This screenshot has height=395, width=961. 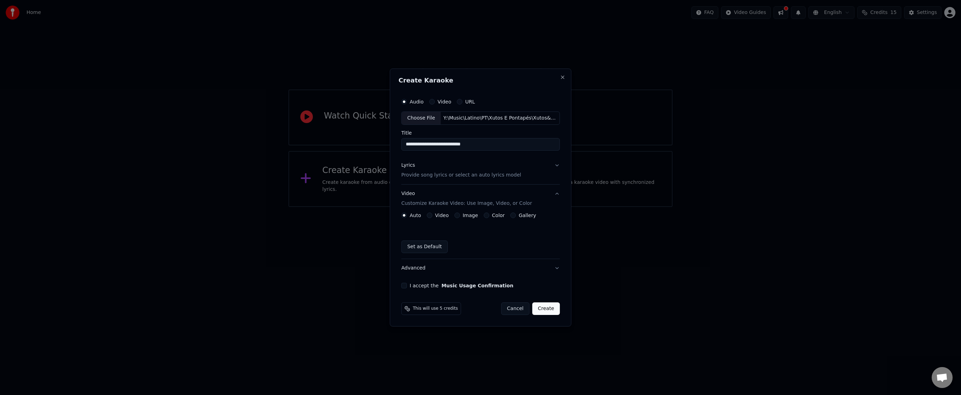 I want to click on button: Cancel, so click(x=515, y=308).